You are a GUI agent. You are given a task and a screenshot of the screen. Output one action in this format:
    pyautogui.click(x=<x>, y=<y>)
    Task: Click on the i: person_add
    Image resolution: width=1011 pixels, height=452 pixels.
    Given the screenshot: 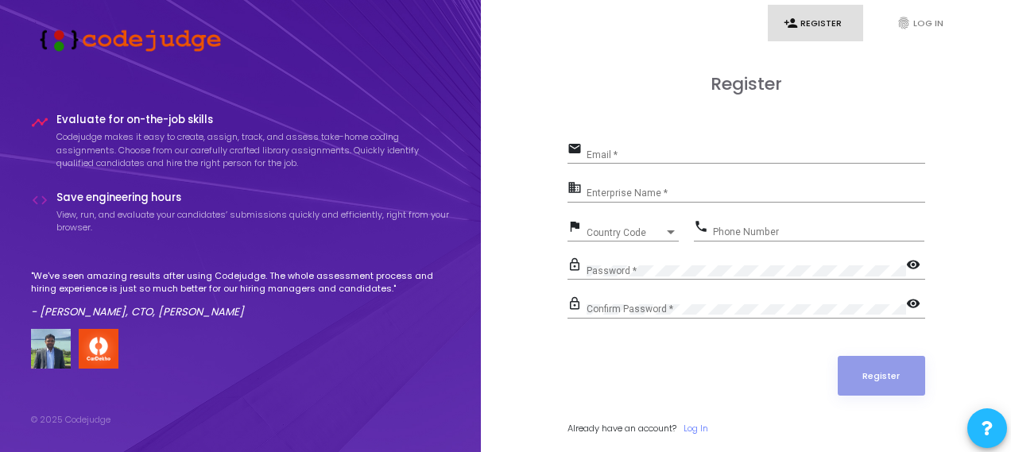 What is the action you would take?
    pyautogui.click(x=791, y=23)
    